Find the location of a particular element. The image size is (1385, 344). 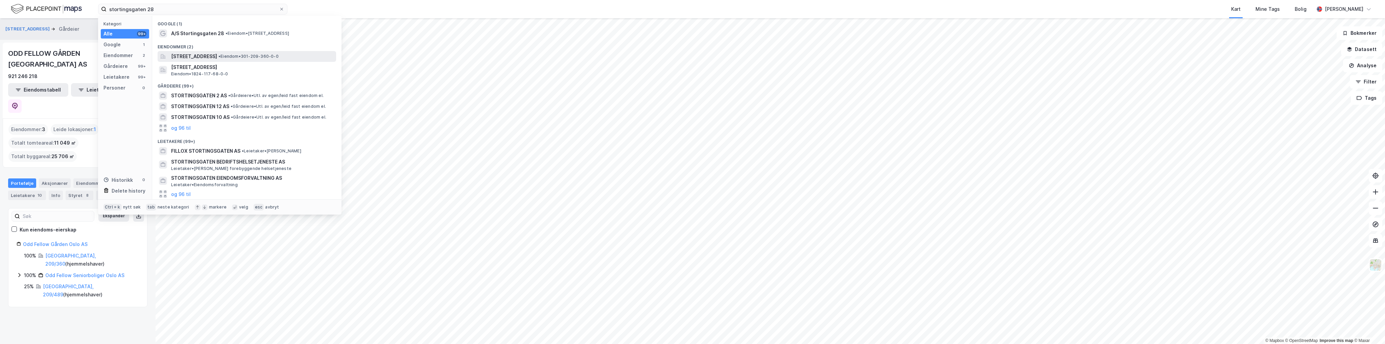

span: FILLOX STORTINGSGATEN AS is located at coordinates (206, 151).